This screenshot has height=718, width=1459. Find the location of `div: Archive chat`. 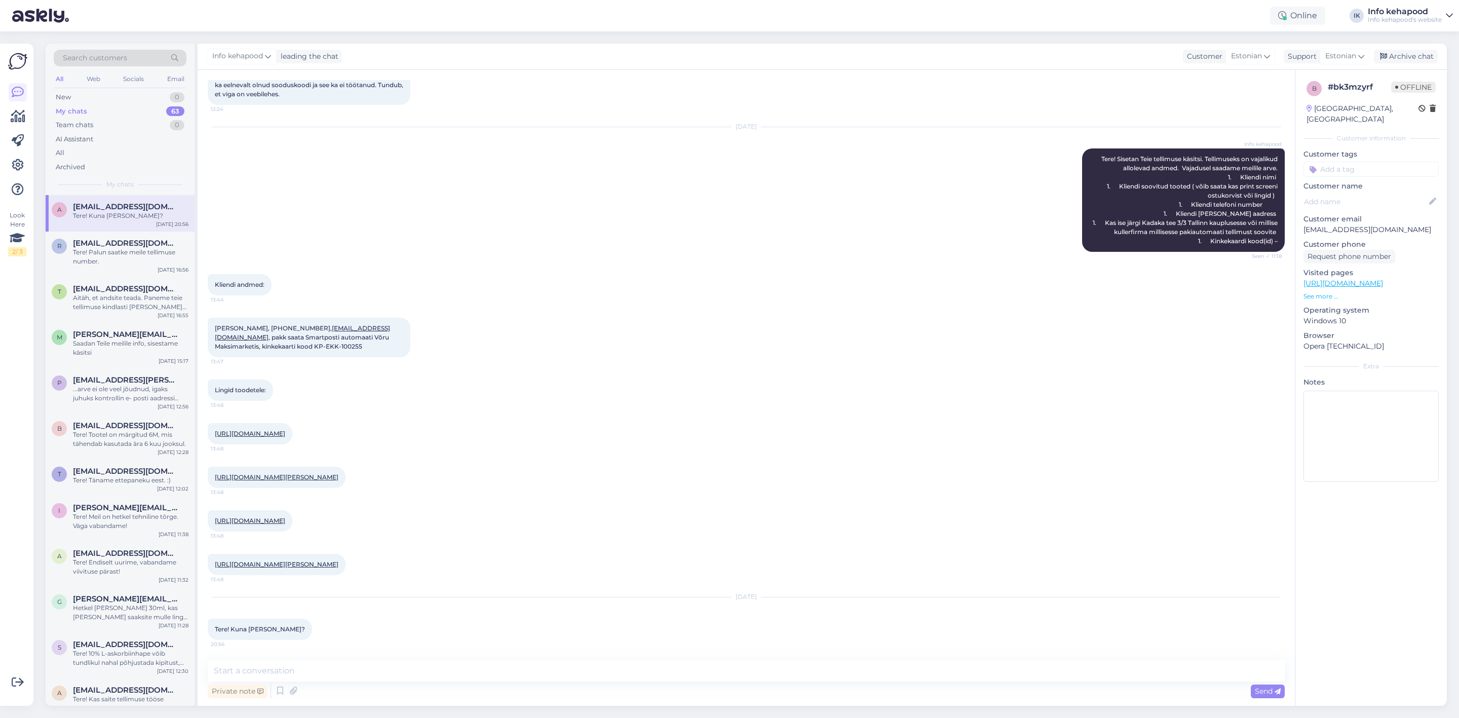

div: Archive chat is located at coordinates (1406, 56).